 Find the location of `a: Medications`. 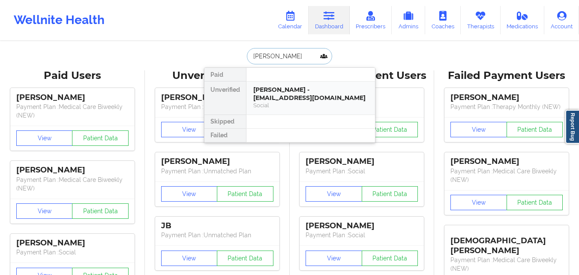

a: Medications is located at coordinates (522, 20).